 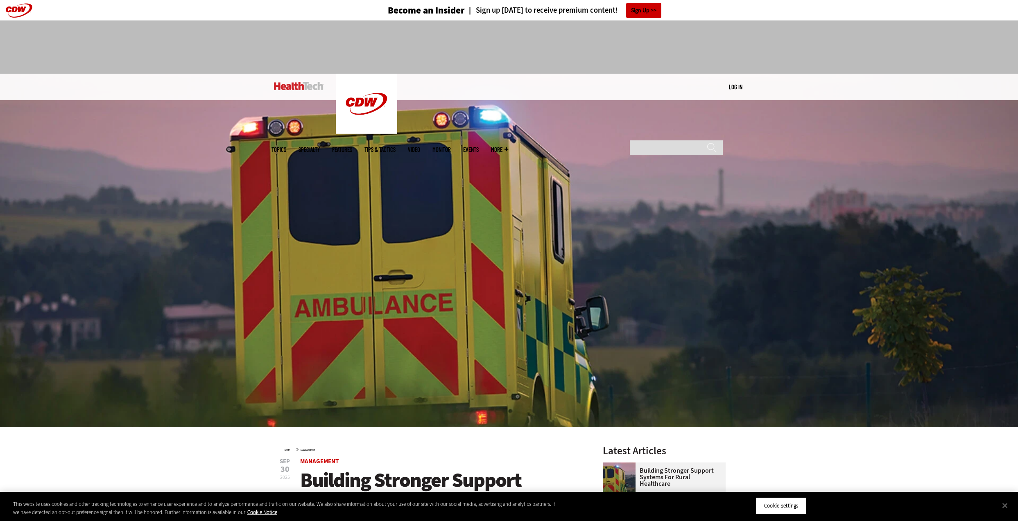 I want to click on a: Video, so click(x=414, y=149).